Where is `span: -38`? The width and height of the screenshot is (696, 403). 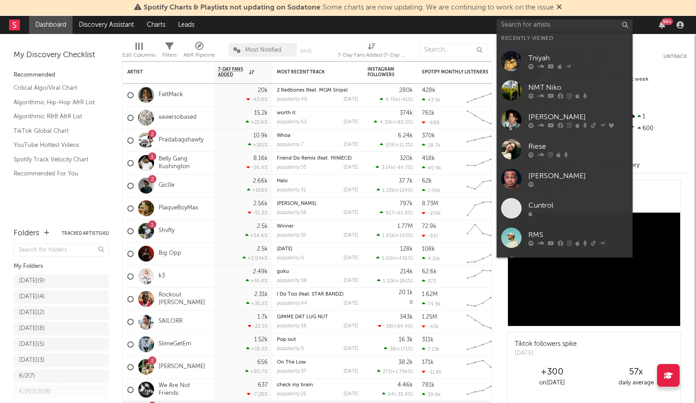
span: -38 is located at coordinates (388, 326).